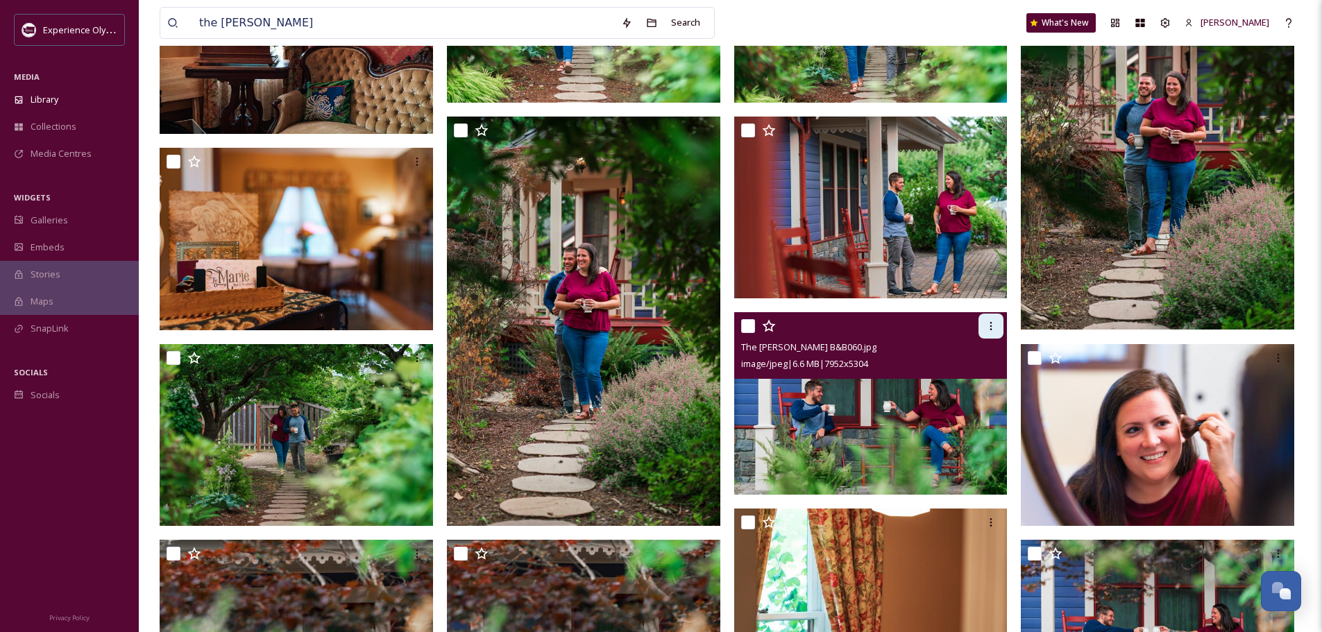 The width and height of the screenshot is (1322, 632). Describe the element at coordinates (1061, 23) in the screenshot. I see `div: What's New` at that location.